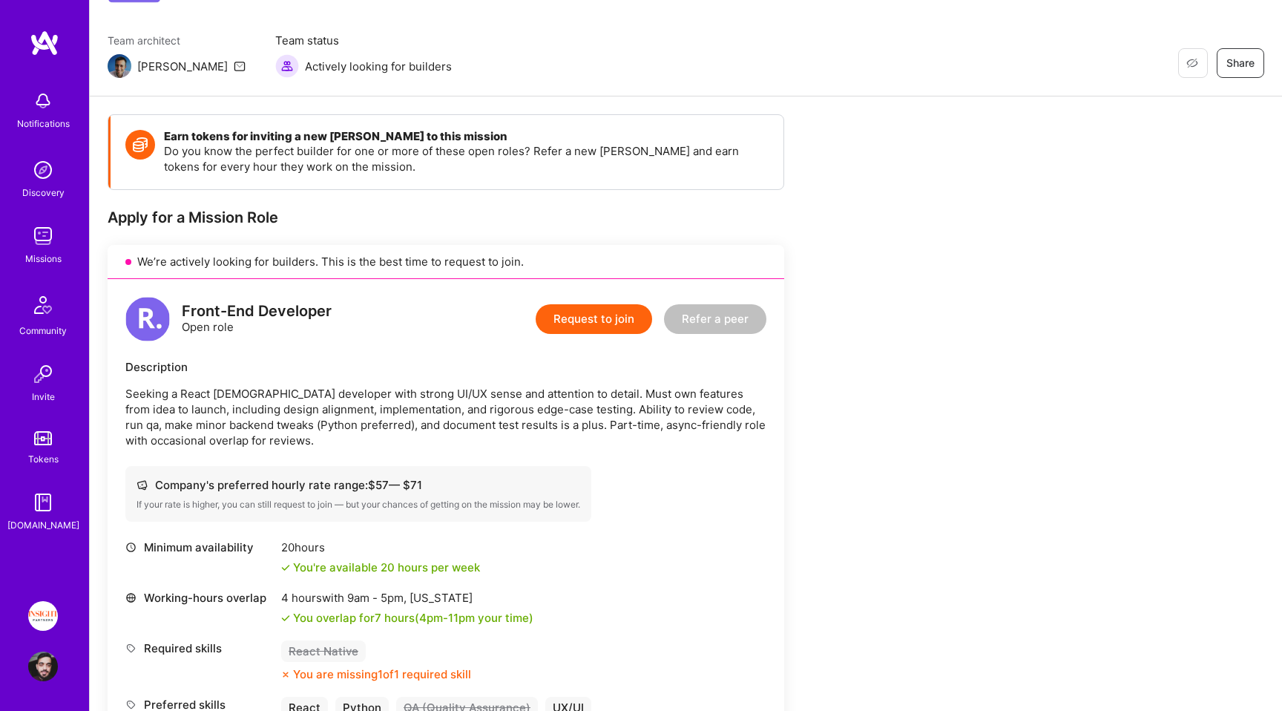 Image resolution: width=1282 pixels, height=711 pixels. What do you see at coordinates (381, 567) in the screenshot?
I see `div: You're available 20 hours per week` at bounding box center [381, 567].